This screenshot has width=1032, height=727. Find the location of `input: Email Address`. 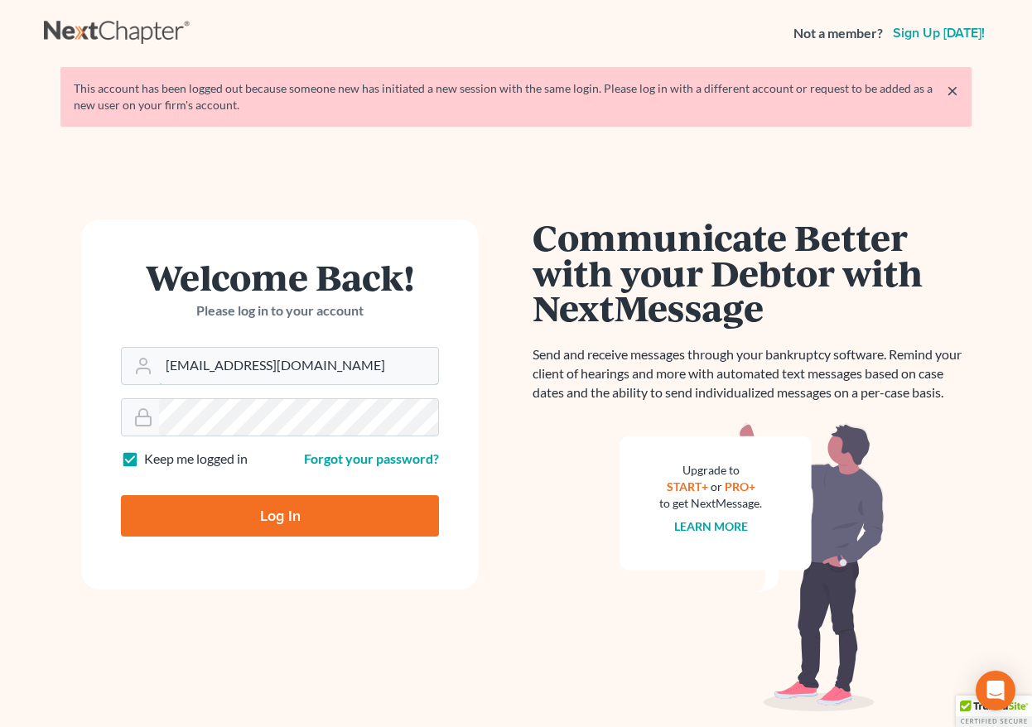

input: Email Address is located at coordinates (298, 366).